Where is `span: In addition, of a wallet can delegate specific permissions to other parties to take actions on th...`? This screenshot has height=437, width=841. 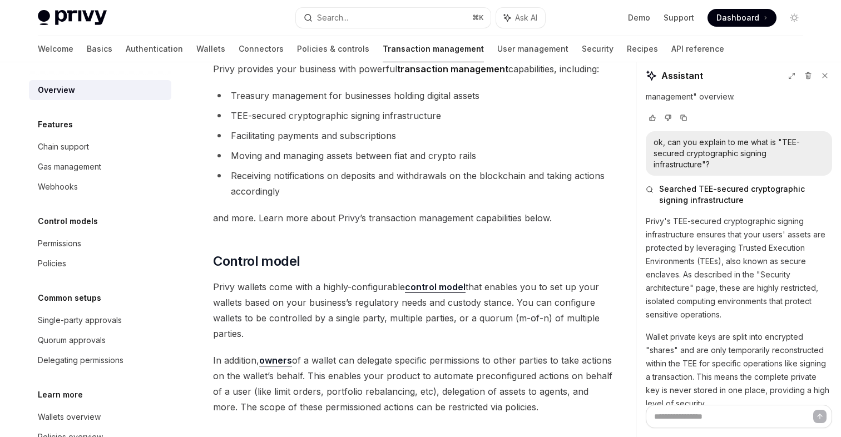
span: In addition, of a wallet can delegate specific permissions to other parties to take actions on th... is located at coordinates (413, 384).